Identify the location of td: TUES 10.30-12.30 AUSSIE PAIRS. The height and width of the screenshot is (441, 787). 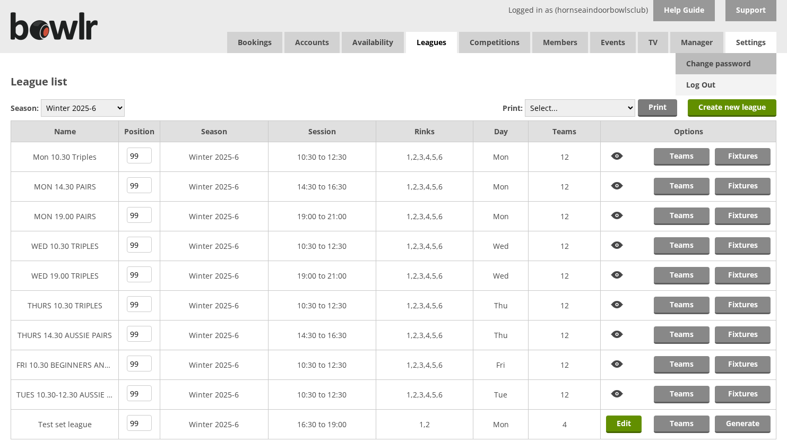
(65, 395).